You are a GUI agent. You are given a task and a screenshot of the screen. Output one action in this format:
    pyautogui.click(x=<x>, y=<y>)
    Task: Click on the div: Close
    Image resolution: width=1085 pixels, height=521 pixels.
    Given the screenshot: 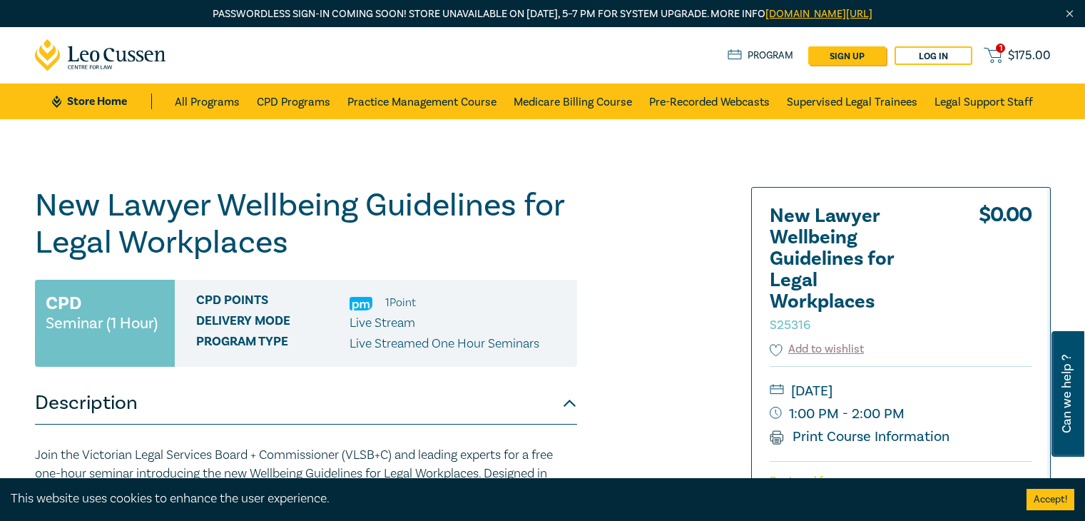 What is the action you would take?
    pyautogui.click(x=1069, y=14)
    